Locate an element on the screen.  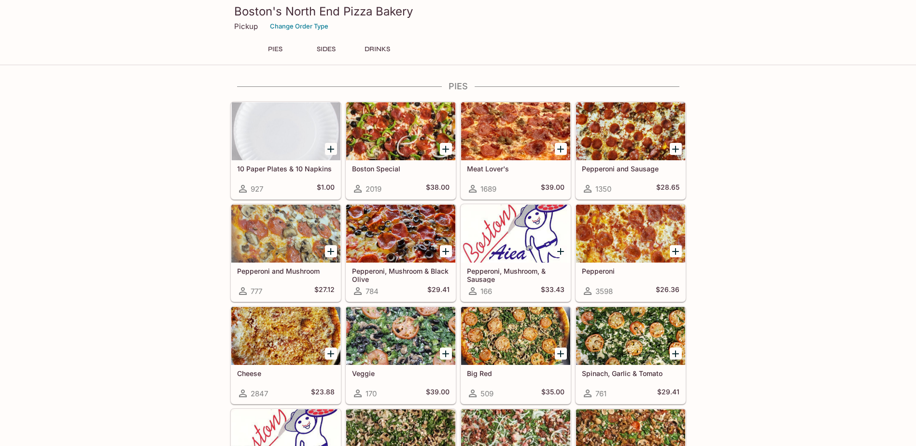
a: Pepperoni and Mushroom777$27.12 is located at coordinates (286, 253).